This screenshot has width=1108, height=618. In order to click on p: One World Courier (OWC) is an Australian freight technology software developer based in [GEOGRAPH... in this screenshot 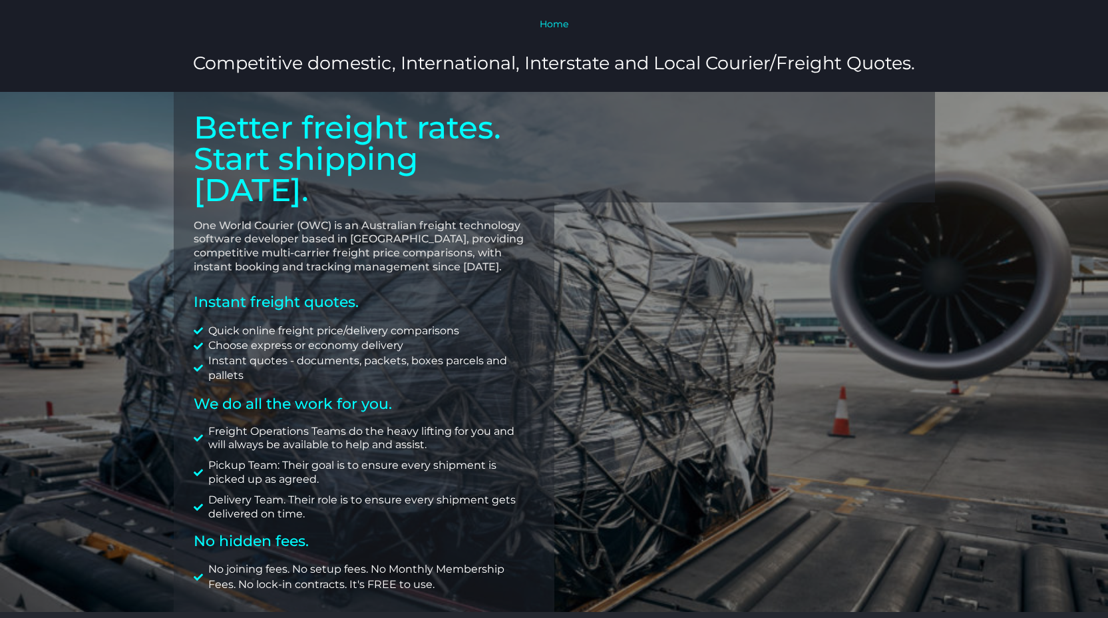, I will do `click(364, 246)`.